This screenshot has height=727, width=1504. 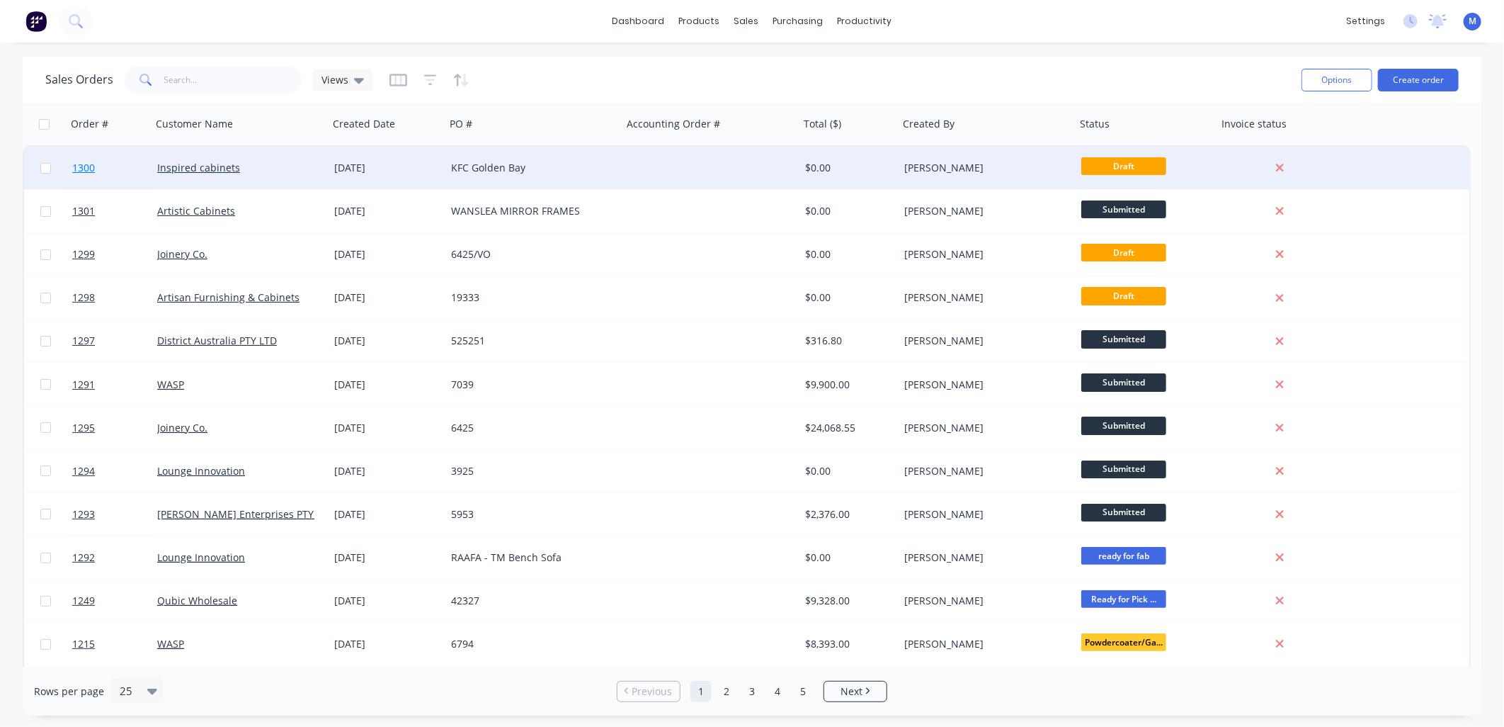 What do you see at coordinates (84, 297) in the screenshot?
I see `span: 1298` at bounding box center [84, 297].